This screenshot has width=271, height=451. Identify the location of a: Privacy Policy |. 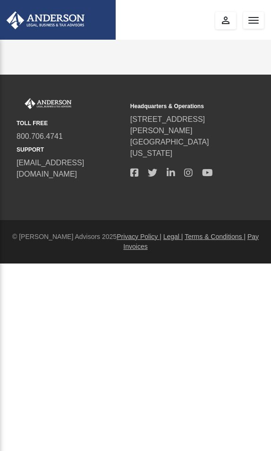
(139, 236).